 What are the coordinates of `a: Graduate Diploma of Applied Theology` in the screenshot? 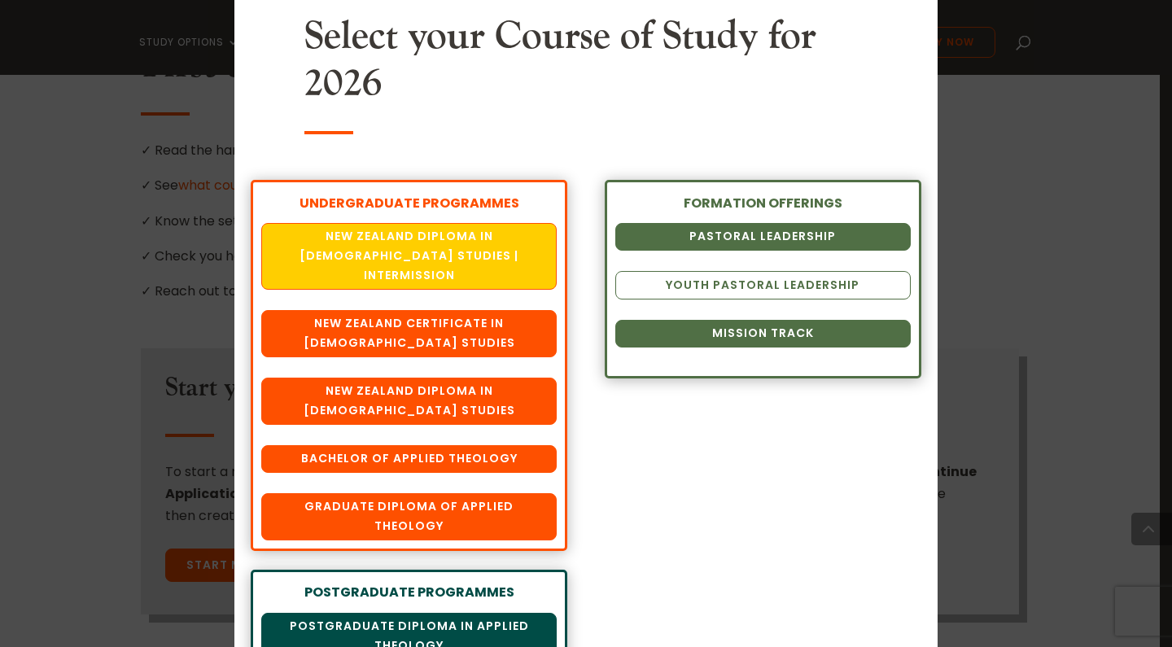 It's located at (409, 517).